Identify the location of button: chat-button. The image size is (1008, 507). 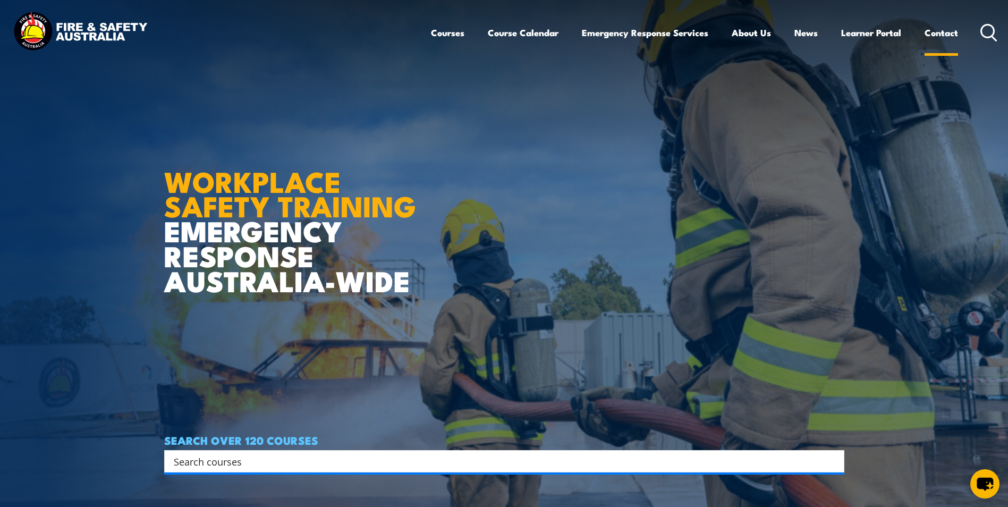
(985, 484).